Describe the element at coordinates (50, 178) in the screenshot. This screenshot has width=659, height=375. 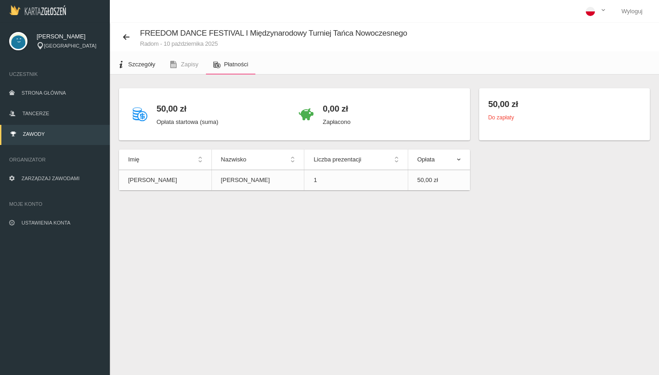
I see `span: Zarządzaj zawodami` at that location.